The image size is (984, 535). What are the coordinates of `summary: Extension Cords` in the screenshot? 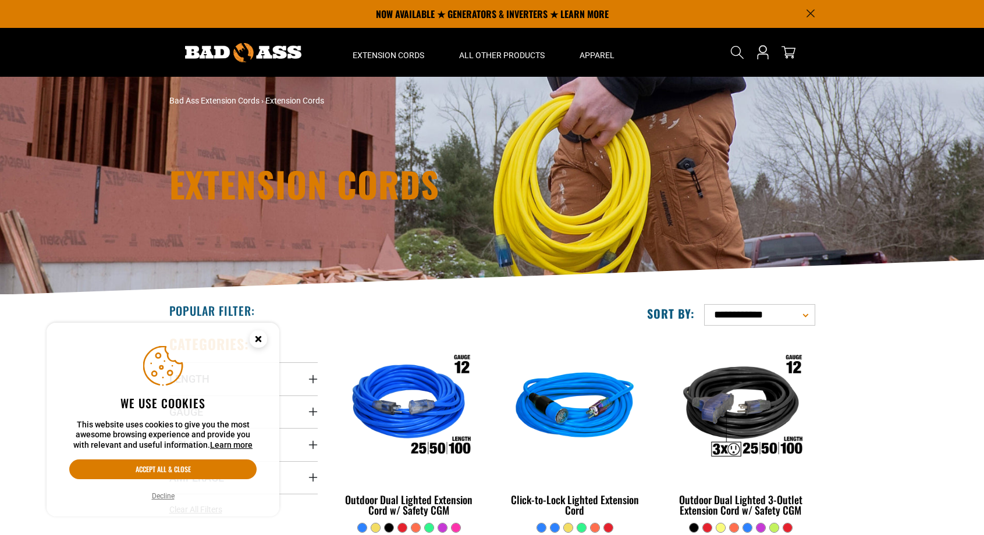 It's located at (388, 52).